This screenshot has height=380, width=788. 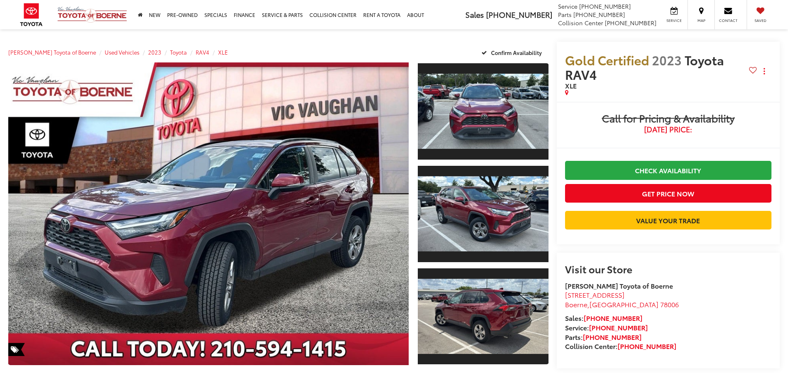 What do you see at coordinates (603, 337) in the screenshot?
I see `strong: Parts:` at bounding box center [603, 337].